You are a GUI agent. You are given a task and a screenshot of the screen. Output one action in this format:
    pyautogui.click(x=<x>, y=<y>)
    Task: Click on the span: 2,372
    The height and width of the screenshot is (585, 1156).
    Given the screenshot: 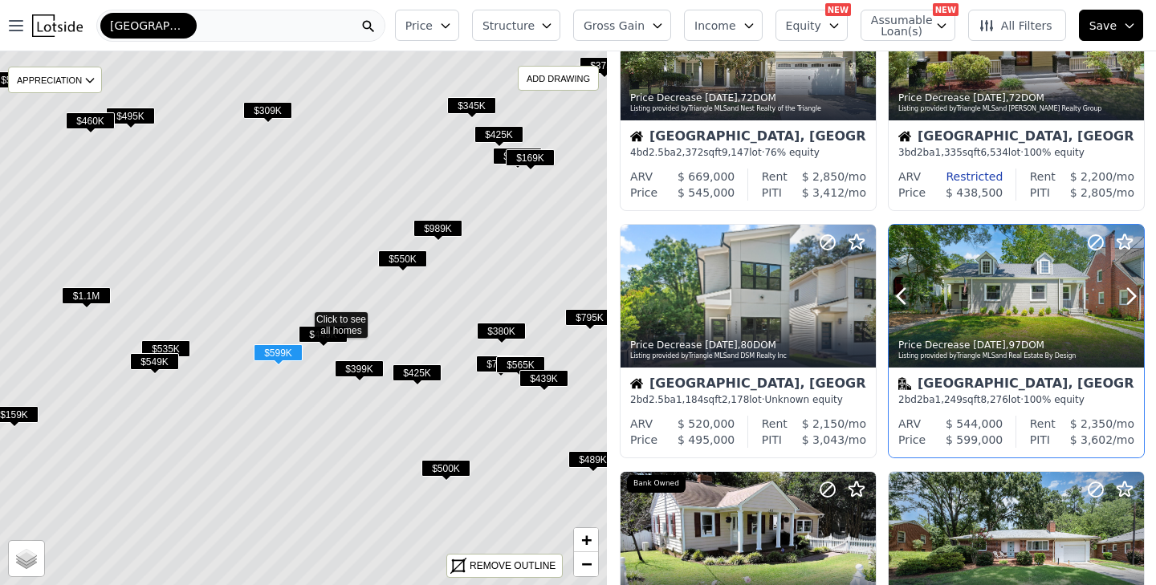 What is the action you would take?
    pyautogui.click(x=690, y=153)
    